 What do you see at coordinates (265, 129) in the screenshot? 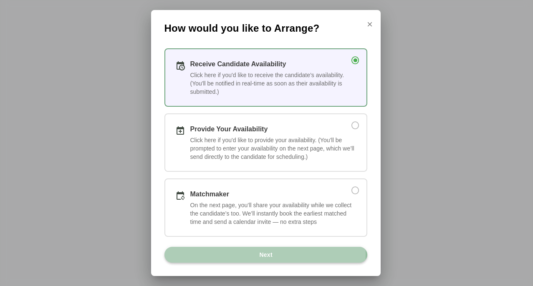
I see `div: Provide Your Availability` at bounding box center [265, 129].